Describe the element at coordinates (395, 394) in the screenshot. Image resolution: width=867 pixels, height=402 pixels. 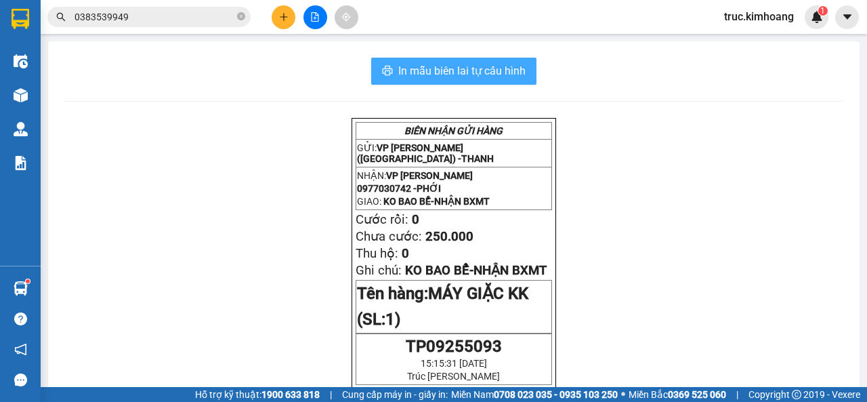
I see `span: Cung cấp máy in - giấy in:` at that location.